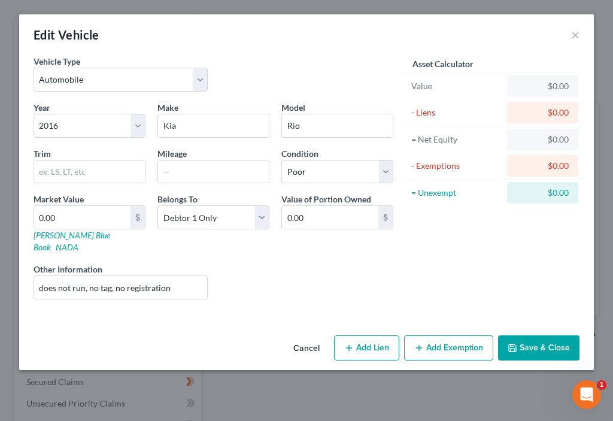  What do you see at coordinates (456, 140) in the screenshot?
I see `div: = Net Equity` at bounding box center [456, 140].